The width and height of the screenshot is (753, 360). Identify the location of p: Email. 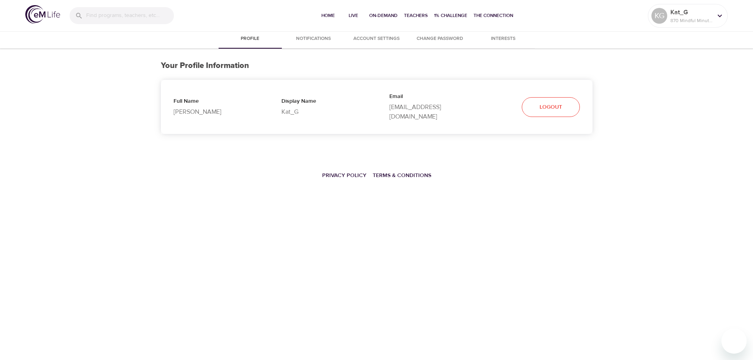
(430, 97).